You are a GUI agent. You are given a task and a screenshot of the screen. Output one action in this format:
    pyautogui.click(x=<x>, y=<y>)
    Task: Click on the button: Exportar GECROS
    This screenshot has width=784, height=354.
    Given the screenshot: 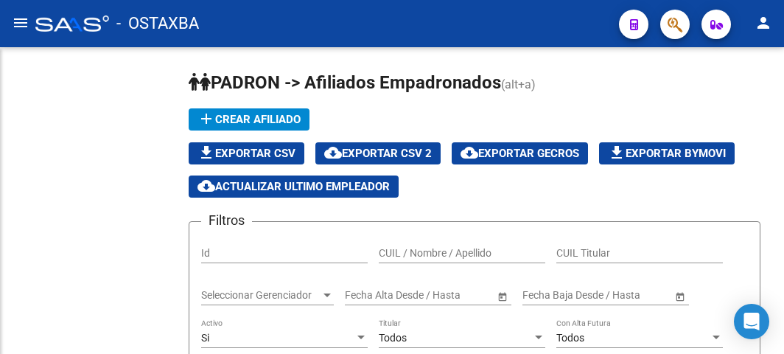 What is the action you would take?
    pyautogui.click(x=519, y=153)
    